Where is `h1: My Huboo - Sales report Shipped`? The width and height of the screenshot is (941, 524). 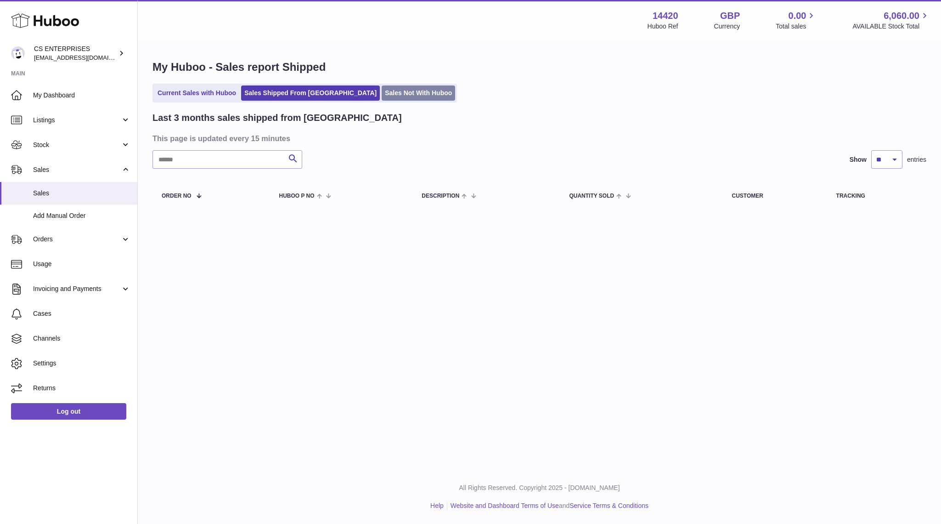 h1: My Huboo - Sales report Shipped is located at coordinates (539, 67).